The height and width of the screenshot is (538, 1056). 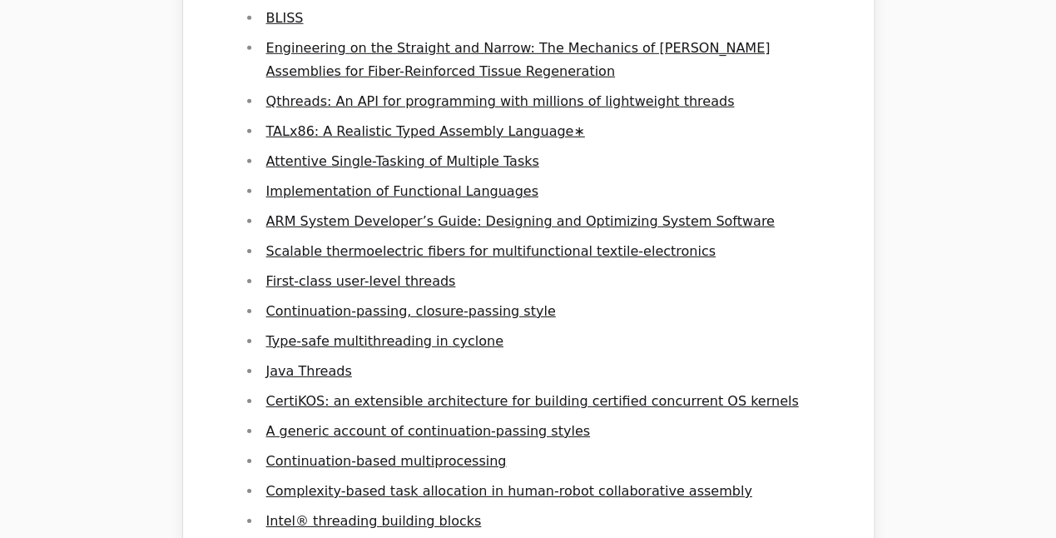 I want to click on a: Implementation of Functional Languages, so click(x=402, y=191).